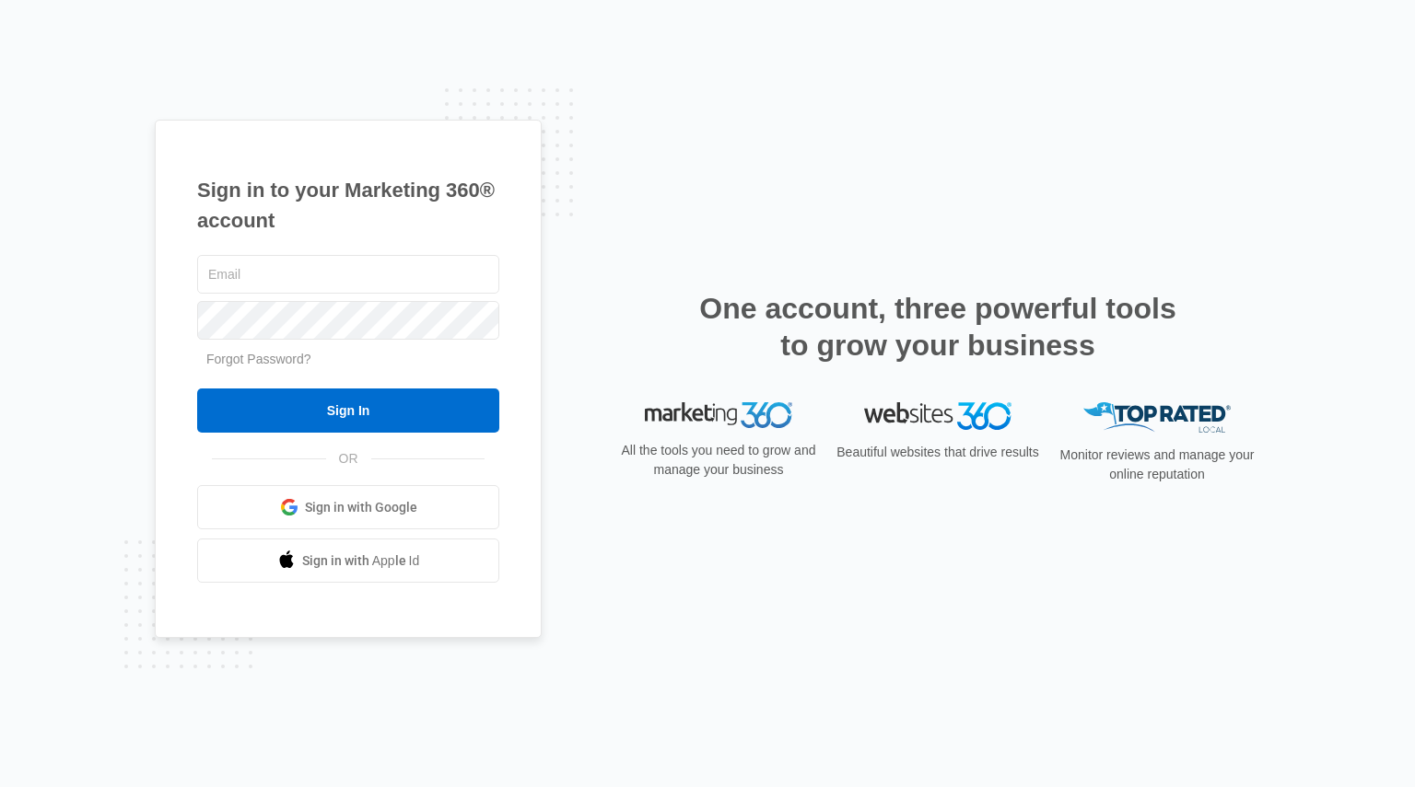 The width and height of the screenshot is (1415, 787). Describe the element at coordinates (1157, 417) in the screenshot. I see `img: Top Rated Local` at that location.